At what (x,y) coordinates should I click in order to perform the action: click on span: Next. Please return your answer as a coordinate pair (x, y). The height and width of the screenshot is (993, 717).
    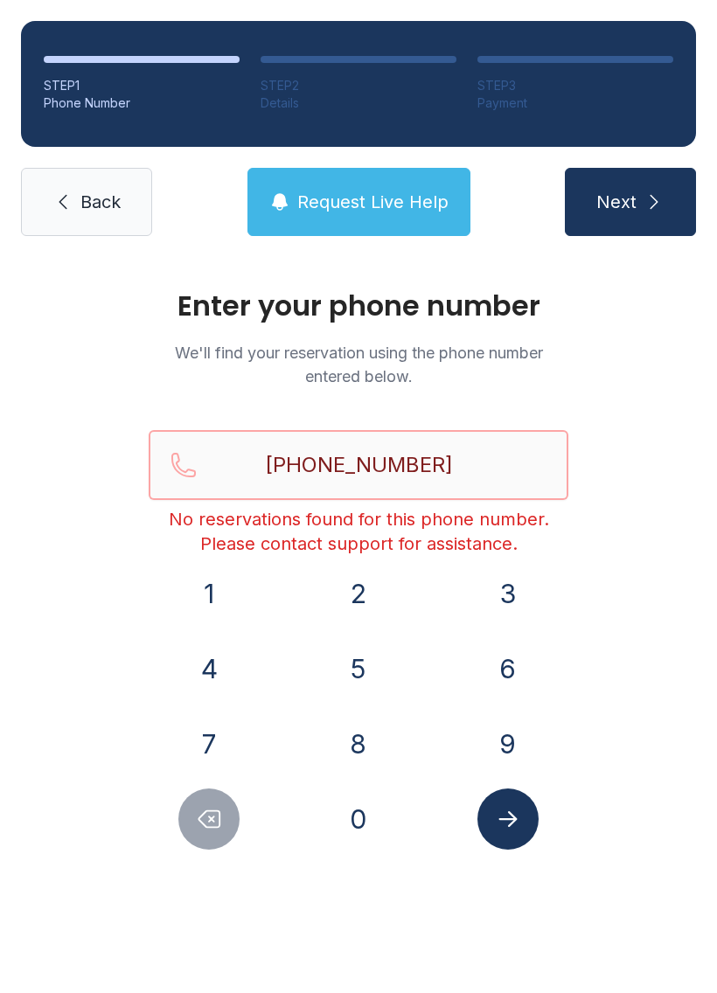
    Looking at the image, I should click on (616, 202).